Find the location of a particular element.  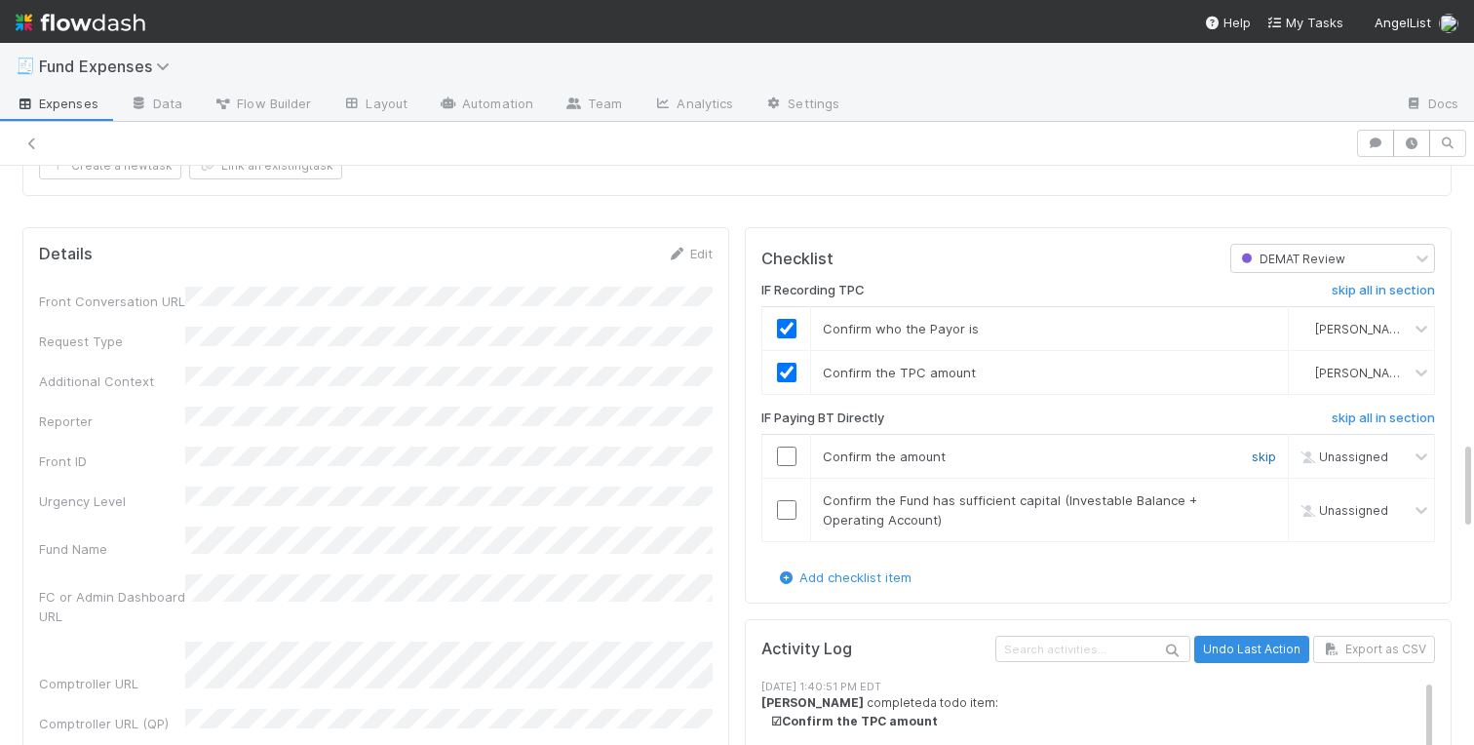

h6: IF Paying BT Directly is located at coordinates (823, 418).